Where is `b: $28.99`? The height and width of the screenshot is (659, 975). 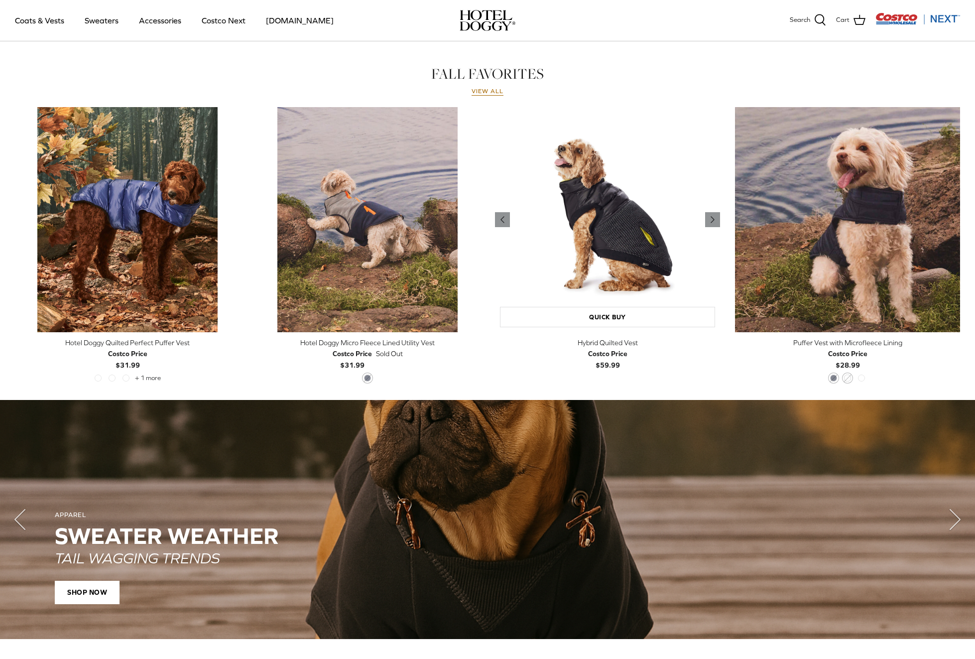 b: $28.99 is located at coordinates (848, 358).